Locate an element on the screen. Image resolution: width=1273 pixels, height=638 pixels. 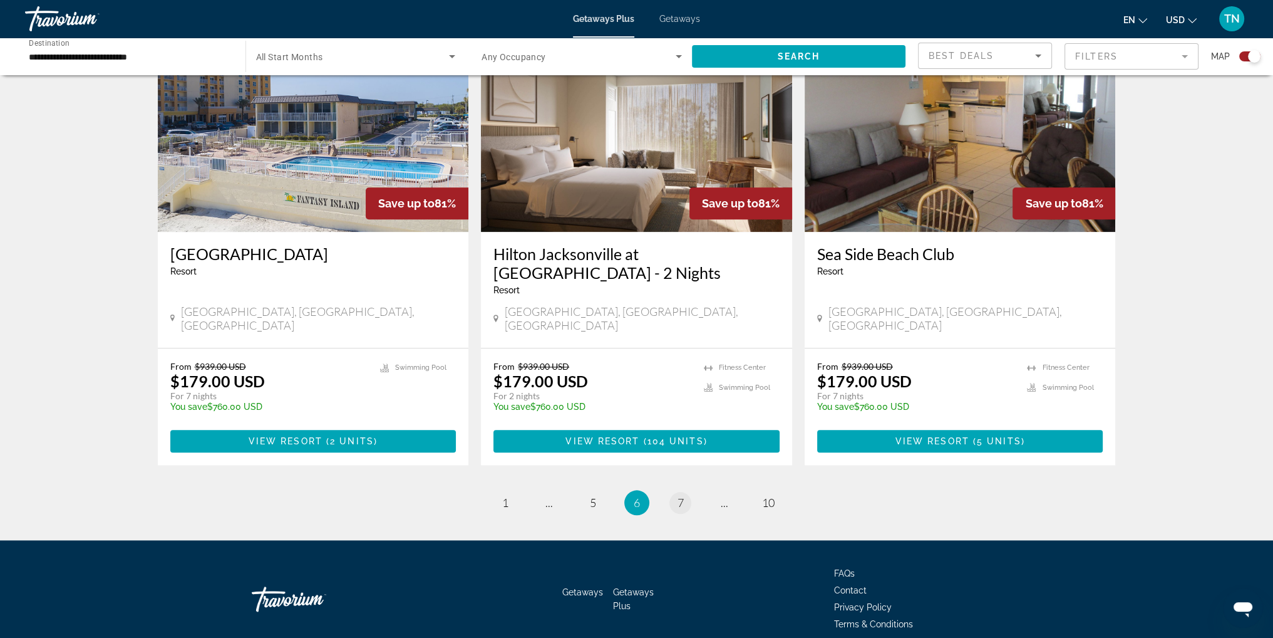
img: S423I01X.jpg is located at coordinates (636, 132).